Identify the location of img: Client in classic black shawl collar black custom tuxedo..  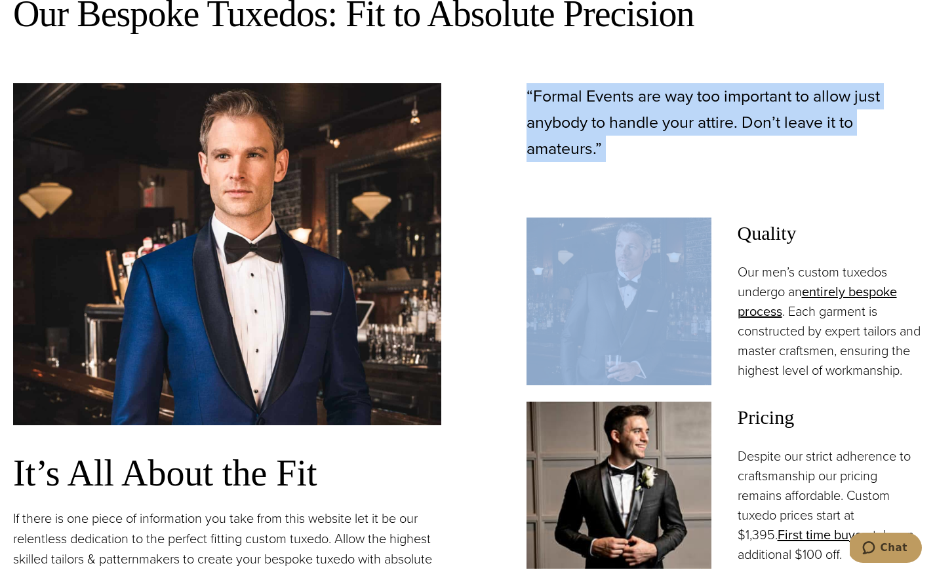
(619, 486).